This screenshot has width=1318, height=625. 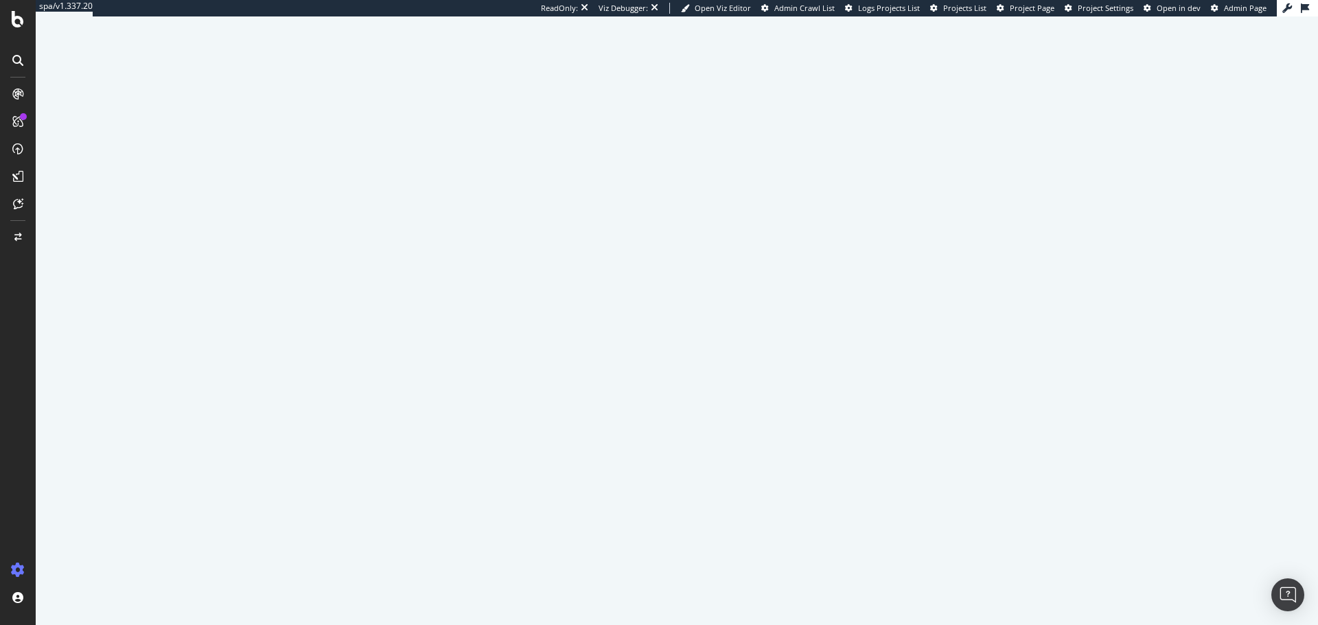 I want to click on a: Projects List, so click(x=958, y=8).